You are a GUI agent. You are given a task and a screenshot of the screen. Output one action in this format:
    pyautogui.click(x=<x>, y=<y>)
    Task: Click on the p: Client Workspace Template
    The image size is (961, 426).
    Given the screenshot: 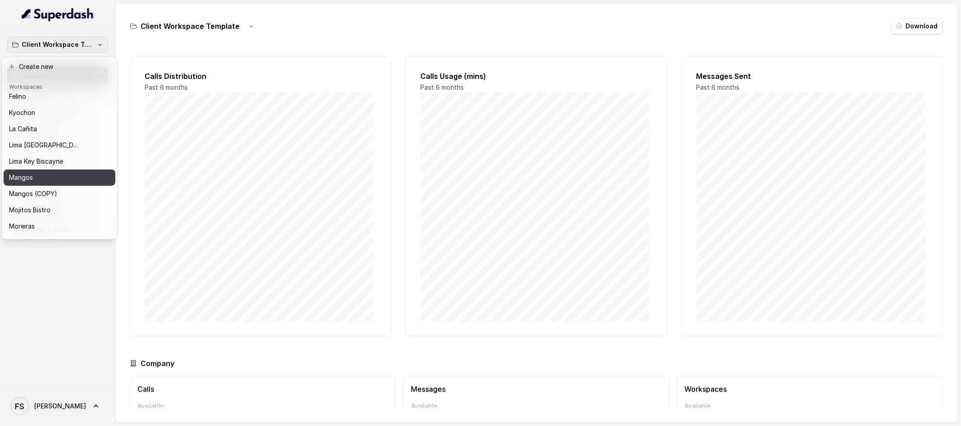 What is the action you would take?
    pyautogui.click(x=58, y=45)
    